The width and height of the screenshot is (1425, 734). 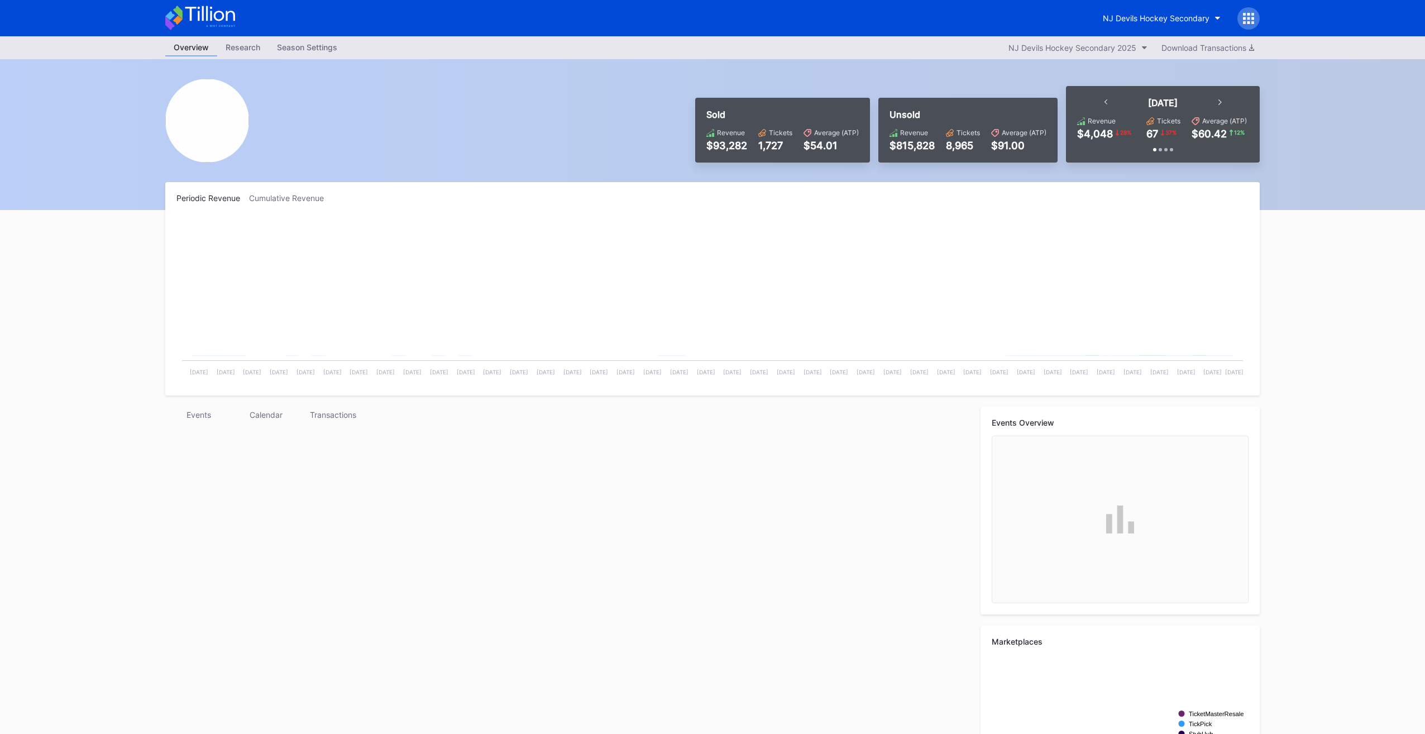 I want to click on a: Season Settings, so click(x=307, y=47).